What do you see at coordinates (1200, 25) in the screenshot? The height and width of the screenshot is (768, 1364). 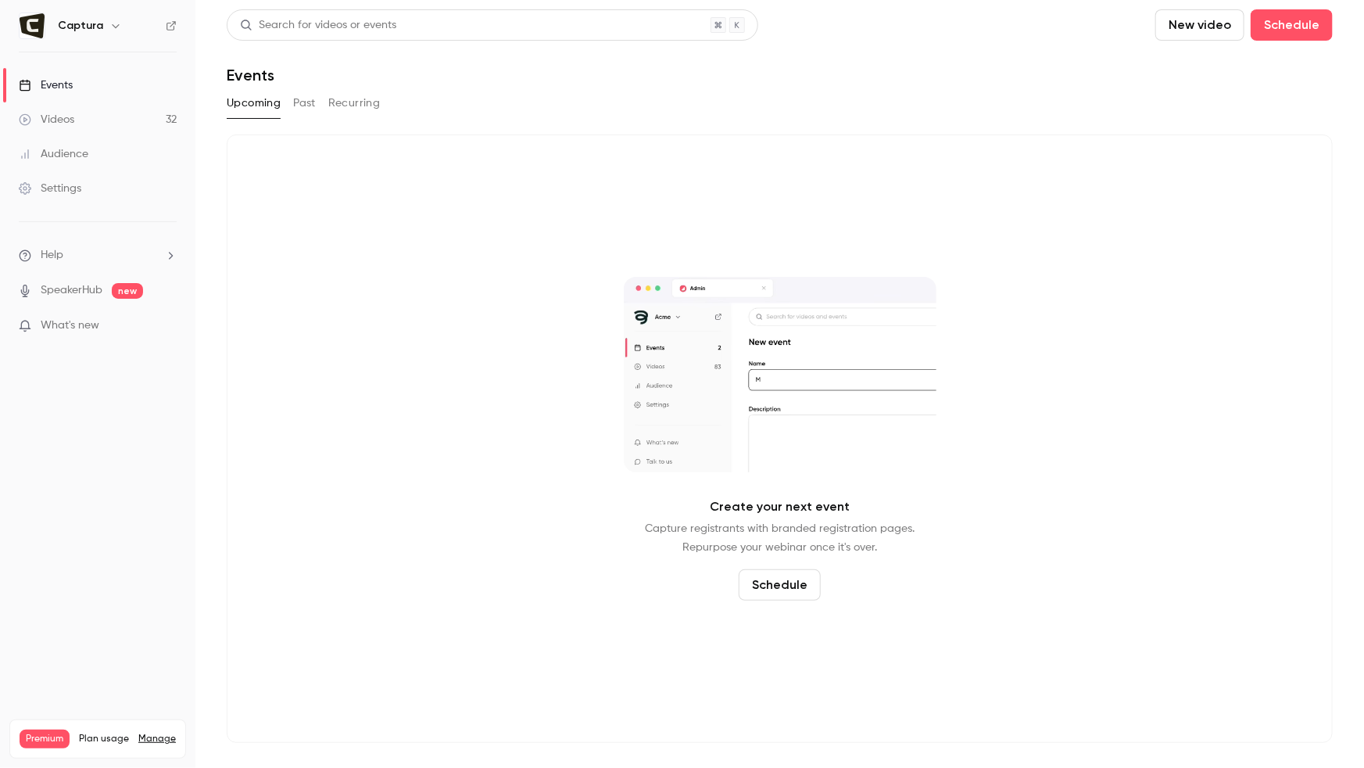 I see `button: New video` at bounding box center [1200, 25].